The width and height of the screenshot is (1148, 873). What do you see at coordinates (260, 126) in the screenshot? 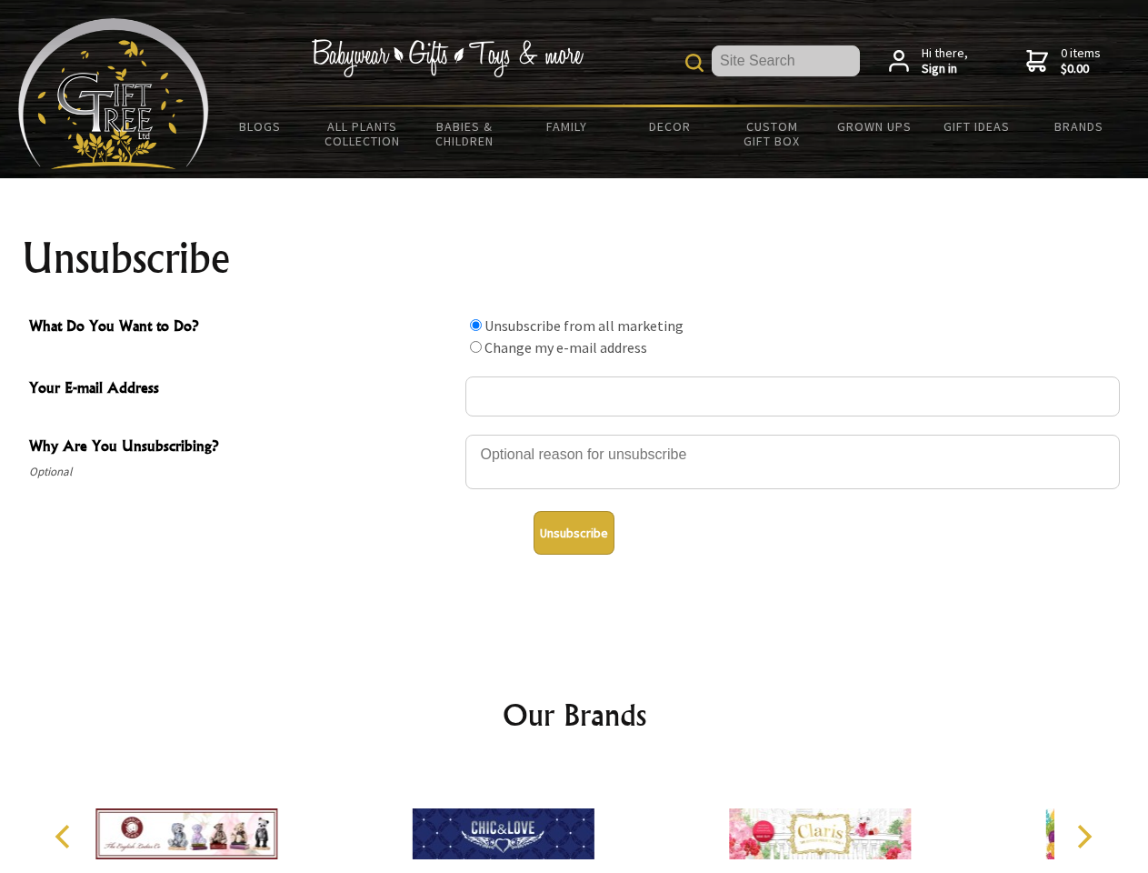
I see `a: BLOGS` at bounding box center [260, 126].